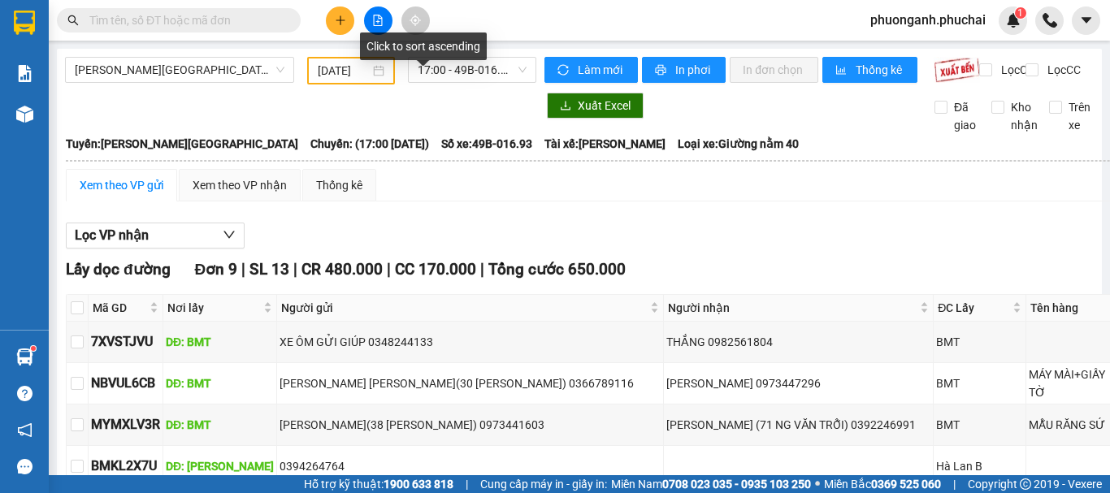 Image resolution: width=1110 pixels, height=493 pixels. Describe the element at coordinates (1050, 20) in the screenshot. I see `img: phone-icon` at that location.